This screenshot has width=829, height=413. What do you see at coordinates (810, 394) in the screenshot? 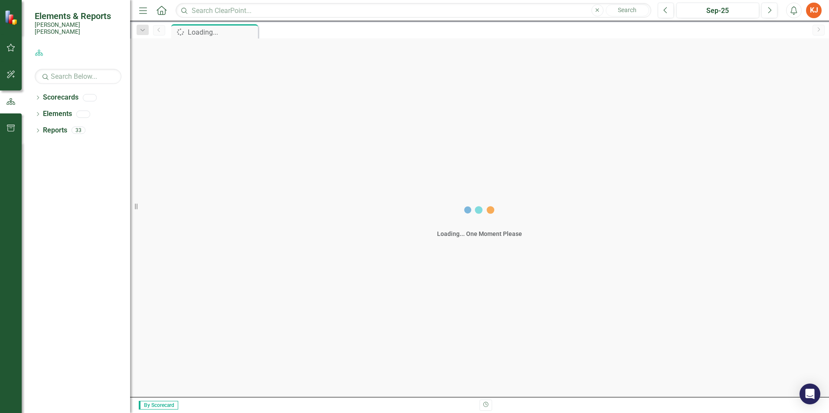
I see `div: Open Intercom Messenger` at bounding box center [810, 394].